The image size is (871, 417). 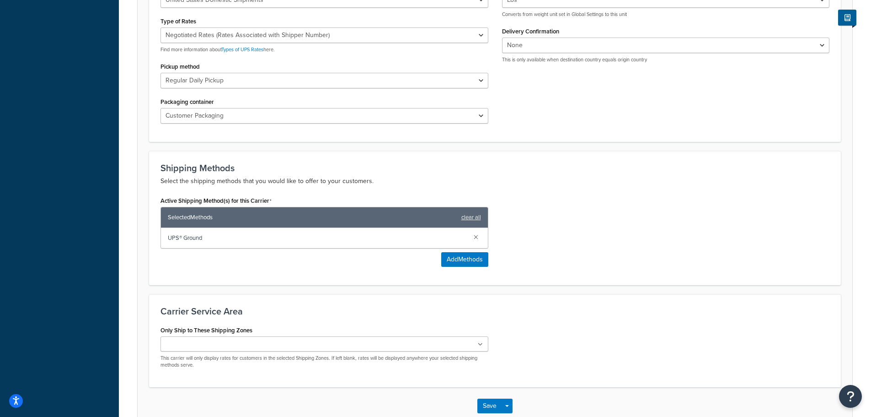 I want to click on label: Packaging container, so click(x=187, y=102).